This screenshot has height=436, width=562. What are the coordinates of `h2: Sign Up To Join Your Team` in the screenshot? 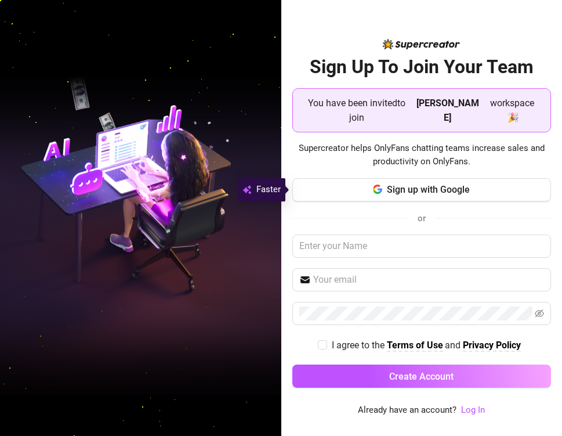 It's located at (422, 67).